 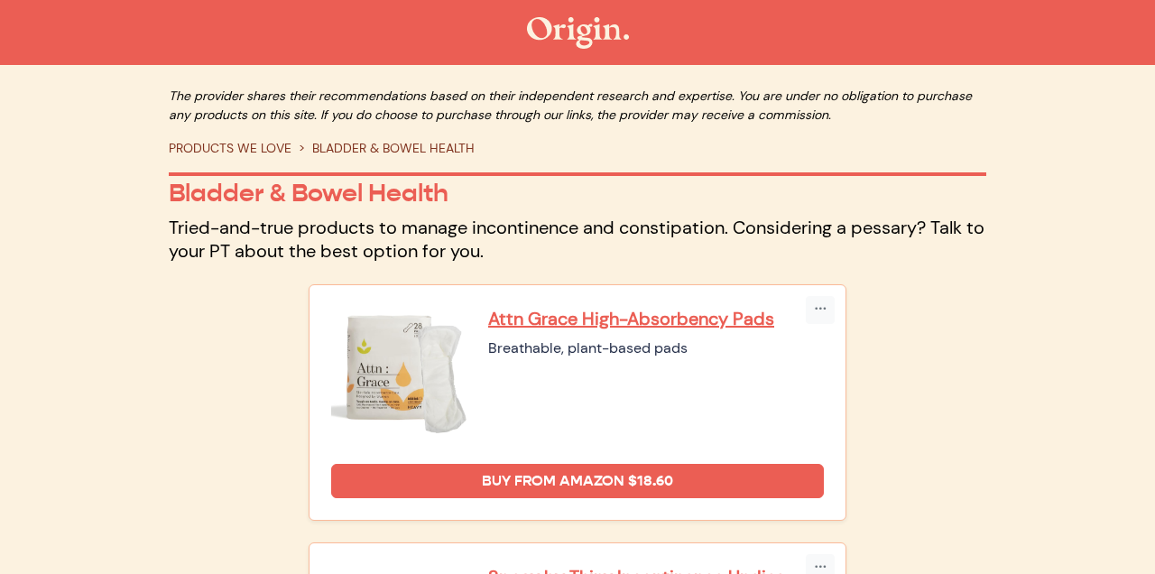 I want to click on a: PRODUCTS WE LOVE, so click(x=230, y=148).